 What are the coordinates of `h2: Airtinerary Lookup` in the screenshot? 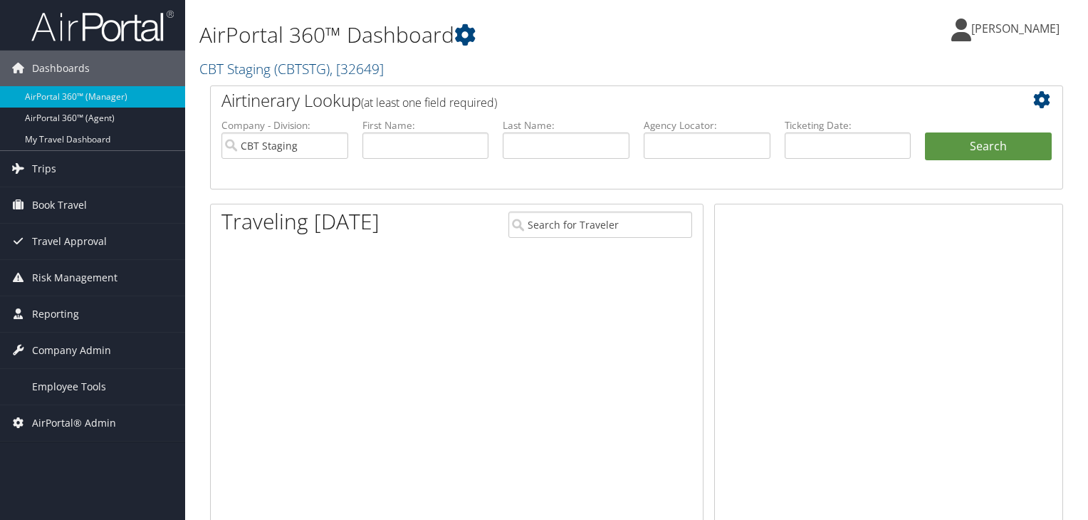 It's located at (601, 100).